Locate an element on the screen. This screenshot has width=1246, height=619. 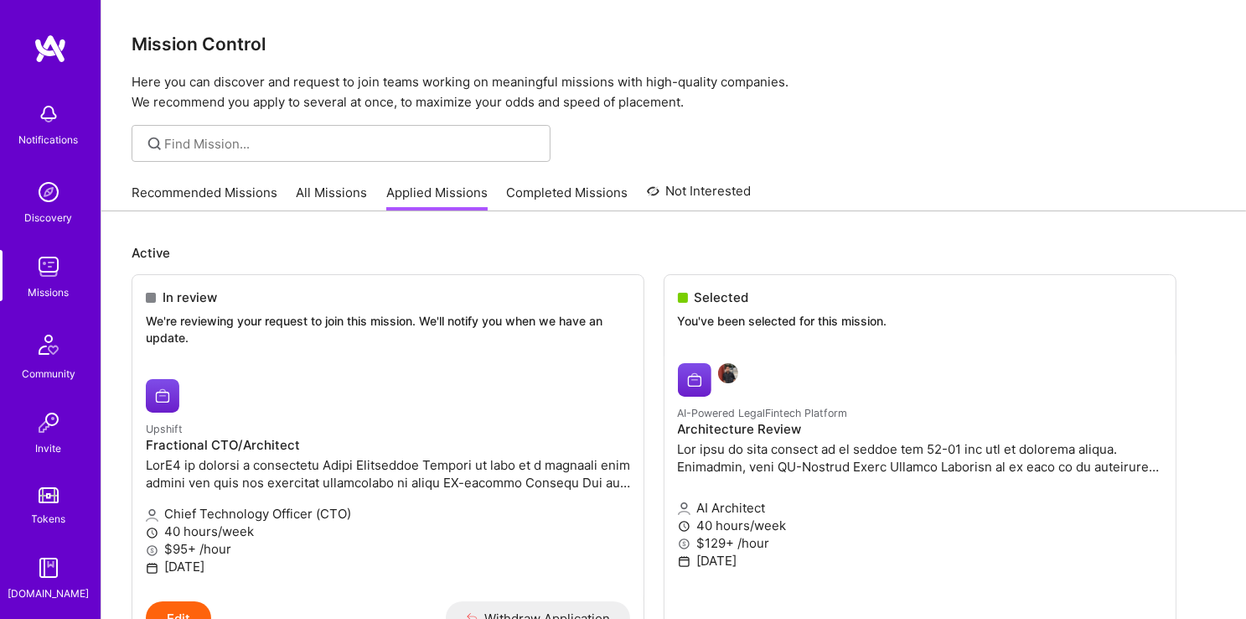
h4: Fractional CTO/Architect is located at coordinates (388, 445).